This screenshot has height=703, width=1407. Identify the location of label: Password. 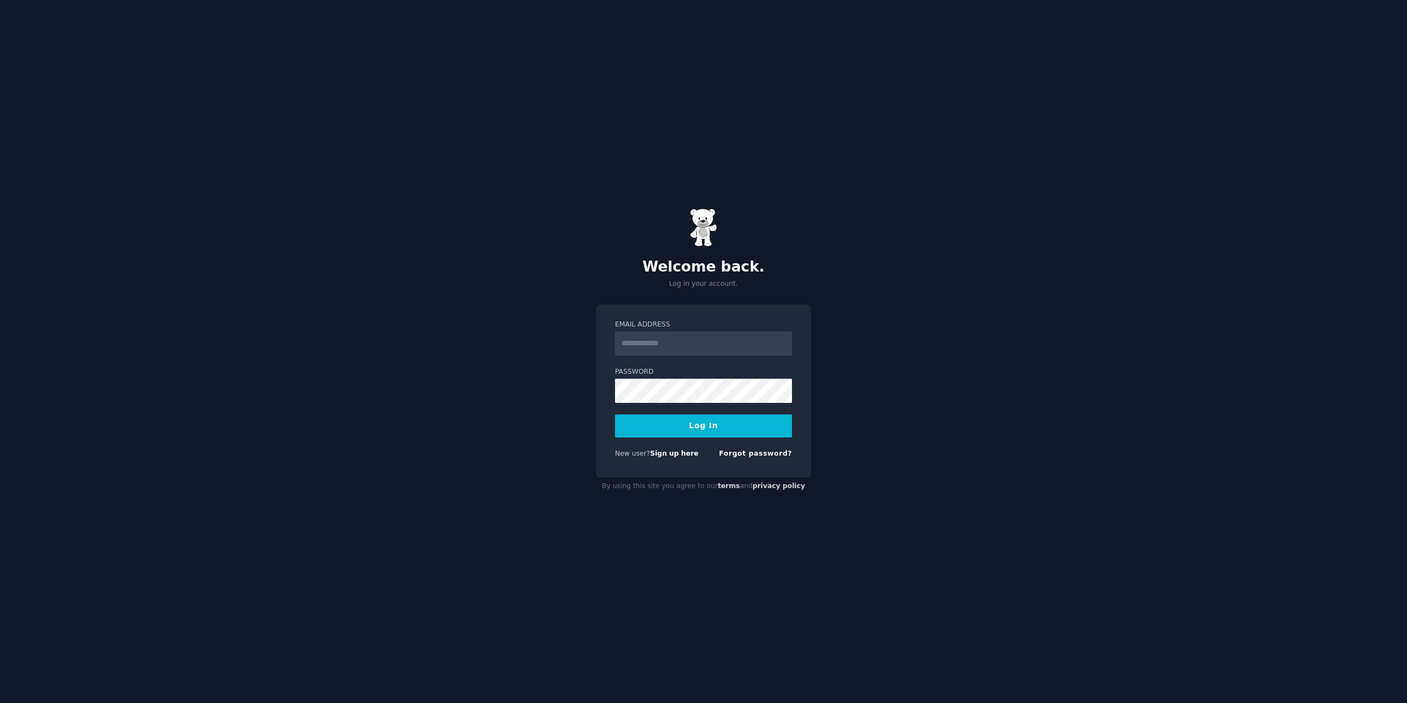
(704, 372).